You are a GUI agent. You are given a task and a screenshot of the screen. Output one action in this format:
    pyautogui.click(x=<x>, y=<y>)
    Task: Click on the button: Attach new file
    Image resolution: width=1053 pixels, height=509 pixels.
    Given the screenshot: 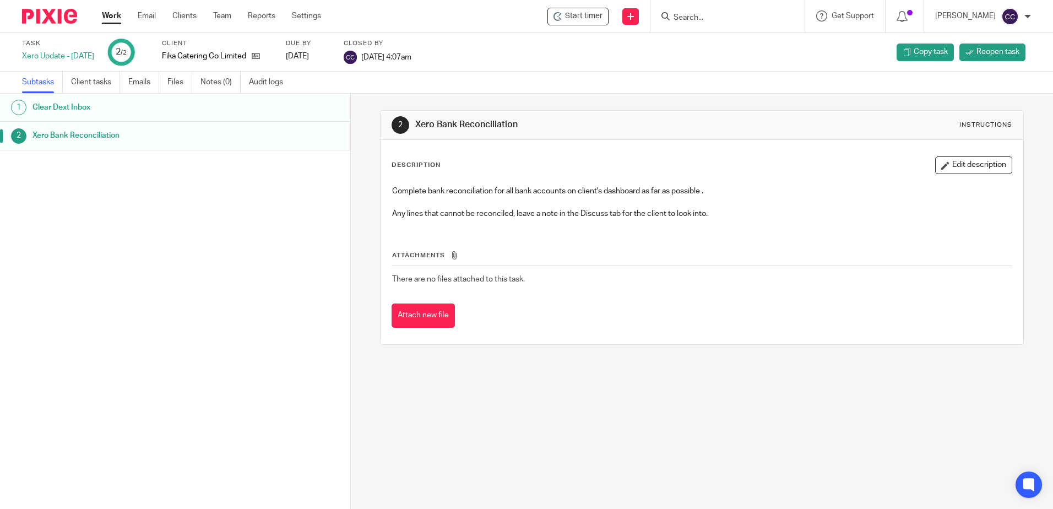 What is the action you would take?
    pyautogui.click(x=423, y=316)
    